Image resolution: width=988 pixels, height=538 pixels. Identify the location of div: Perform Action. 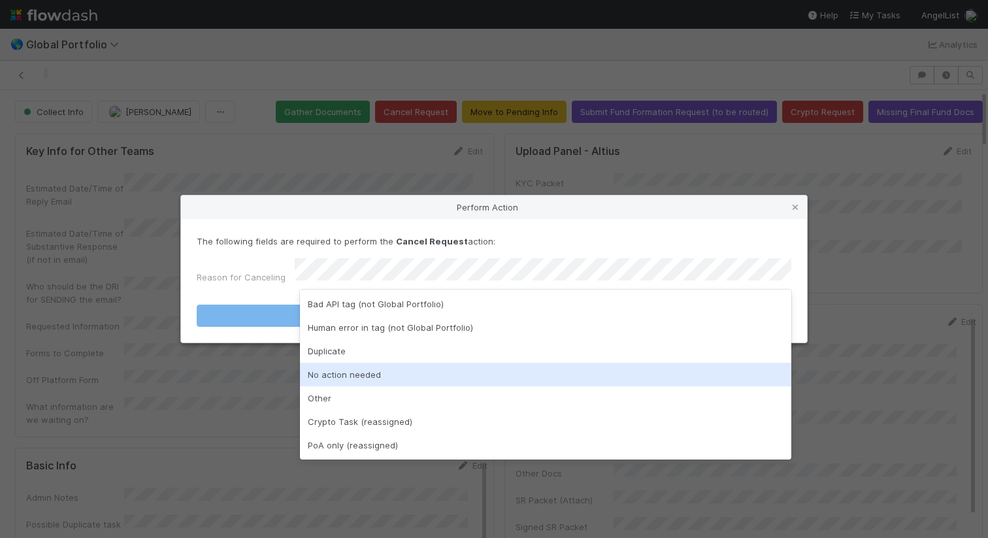
(494, 207).